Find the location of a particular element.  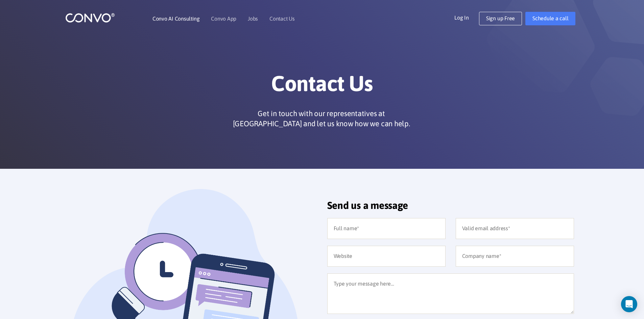

a: Contact Us is located at coordinates (282, 19).